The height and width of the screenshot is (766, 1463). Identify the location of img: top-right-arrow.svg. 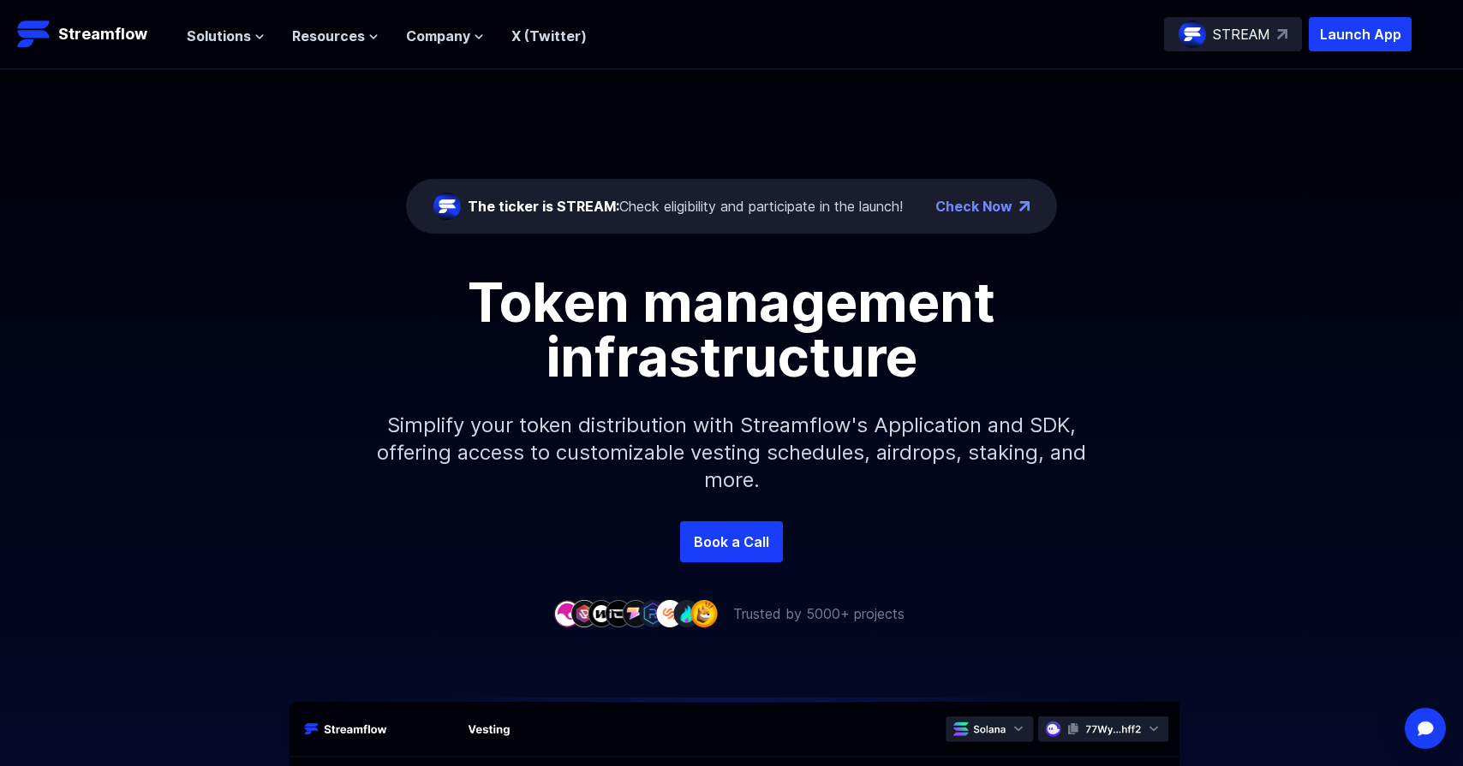
(1282, 34).